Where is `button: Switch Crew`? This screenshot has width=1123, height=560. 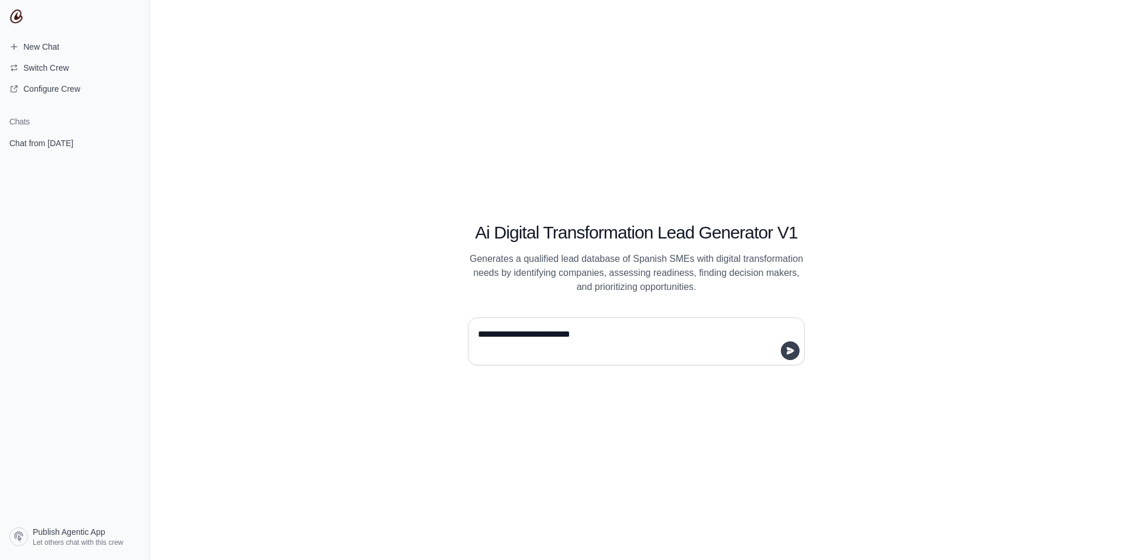
button: Switch Crew is located at coordinates (74, 68).